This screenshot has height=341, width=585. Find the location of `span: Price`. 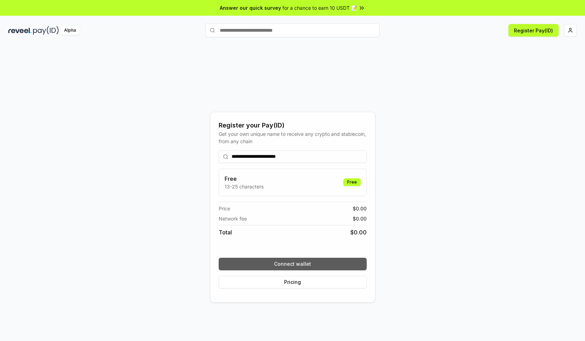

span: Price is located at coordinates (224, 208).